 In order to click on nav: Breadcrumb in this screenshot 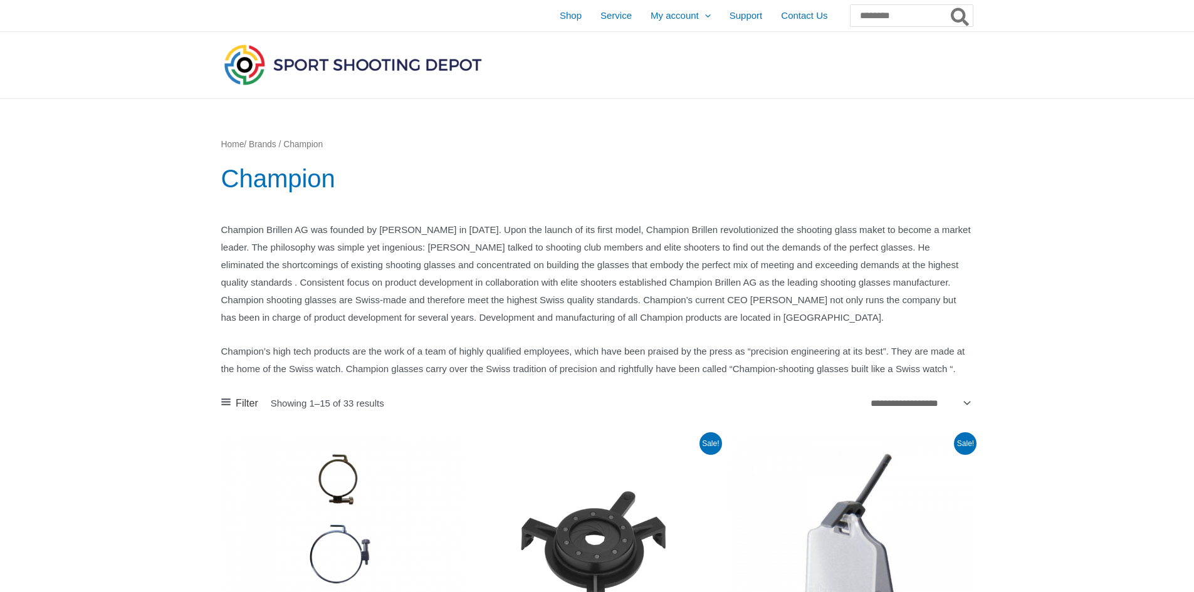, I will do `click(597, 145)`.